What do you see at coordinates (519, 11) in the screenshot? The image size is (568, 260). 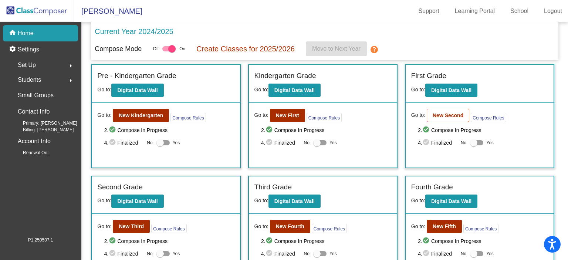 I see `a: School` at bounding box center [519, 11].